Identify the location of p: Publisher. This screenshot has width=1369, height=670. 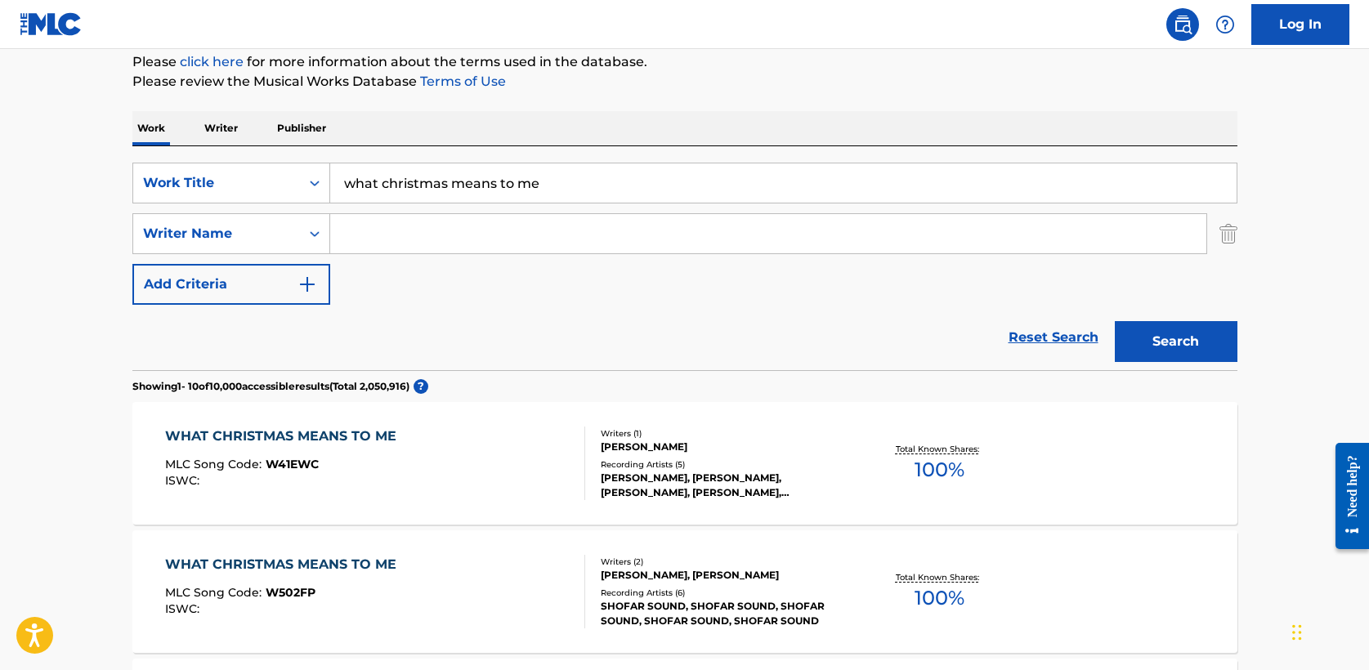
(302, 128).